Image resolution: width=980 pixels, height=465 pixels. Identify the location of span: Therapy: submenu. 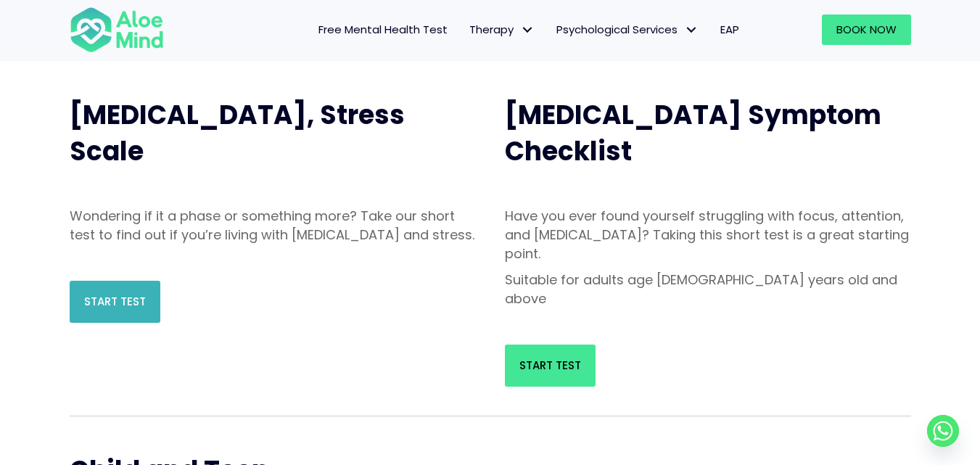
(527, 30).